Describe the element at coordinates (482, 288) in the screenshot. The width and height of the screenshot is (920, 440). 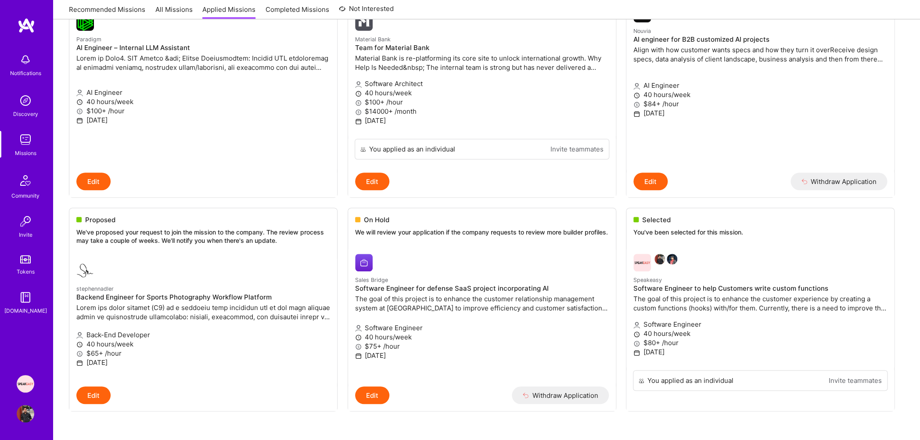
I see `h4: Software Engineer for defense SaaS project incorporating AI` at that location.